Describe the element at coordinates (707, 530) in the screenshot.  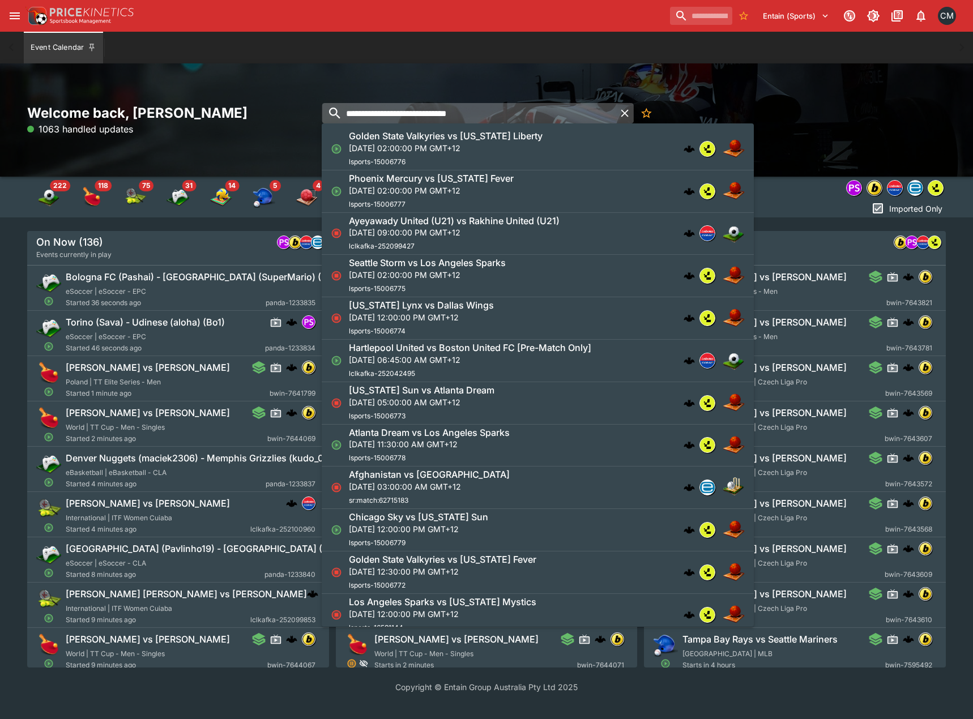
I see `div: lsports` at that location.